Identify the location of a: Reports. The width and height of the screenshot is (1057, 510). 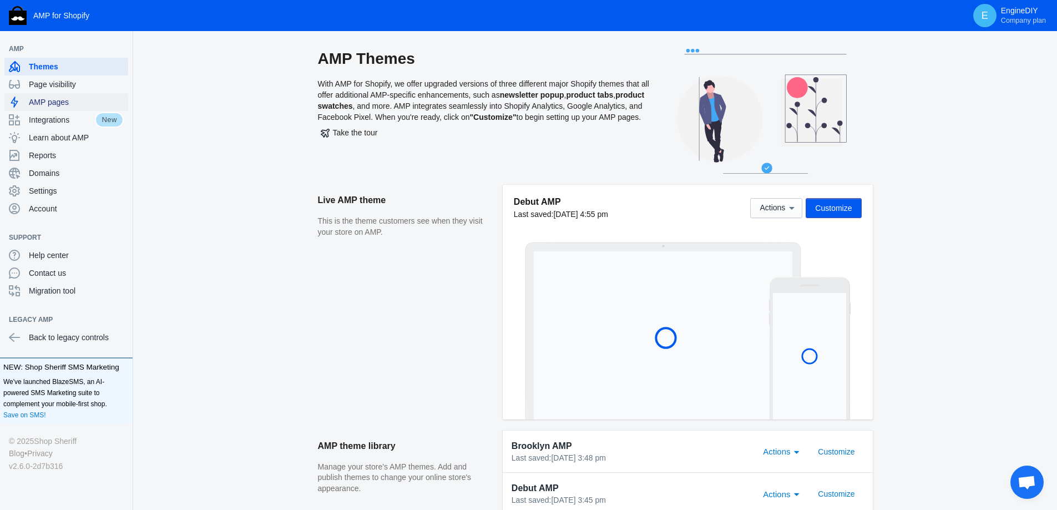
(66, 155).